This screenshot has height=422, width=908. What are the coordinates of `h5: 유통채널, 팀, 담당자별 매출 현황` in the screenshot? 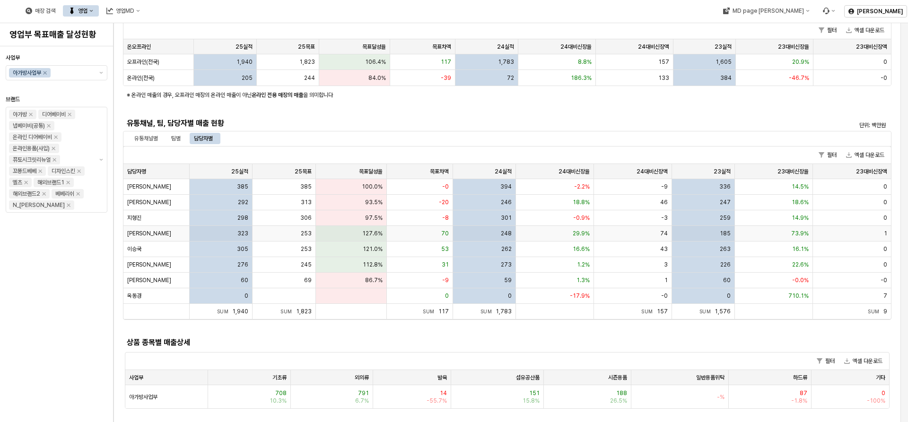 It's located at (411, 123).